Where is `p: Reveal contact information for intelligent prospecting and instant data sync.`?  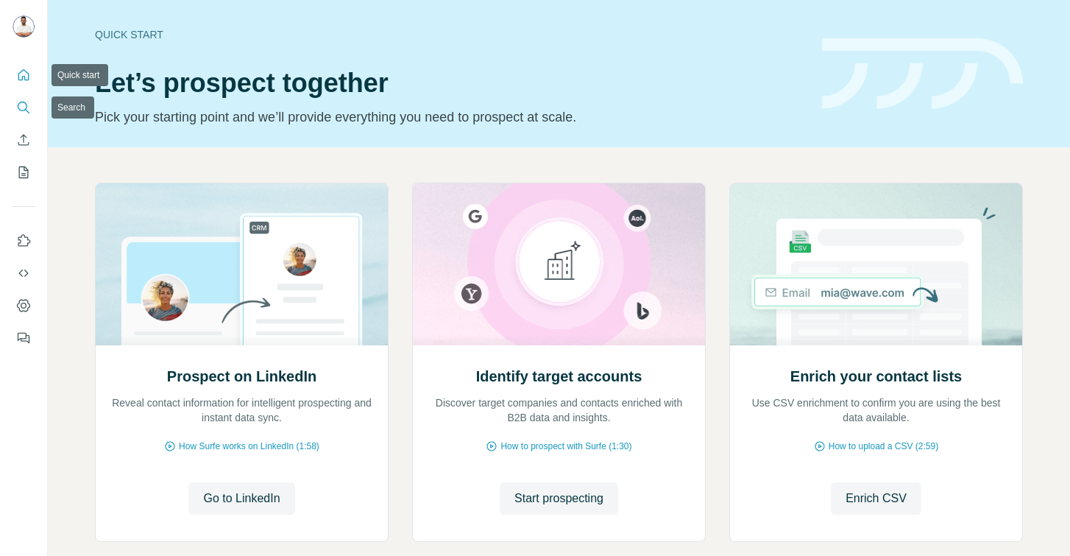 p: Reveal contact information for intelligent prospecting and instant data sync. is located at coordinates (241, 410).